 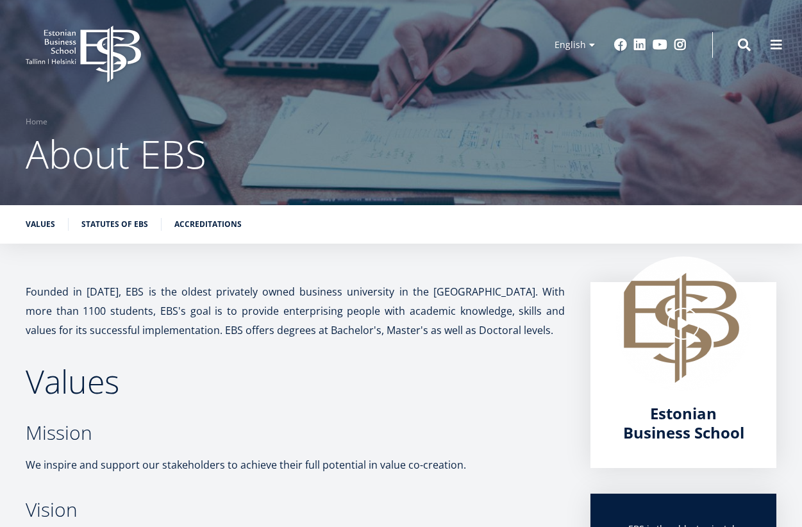 What do you see at coordinates (208, 224) in the screenshot?
I see `a: Accreditations` at bounding box center [208, 224].